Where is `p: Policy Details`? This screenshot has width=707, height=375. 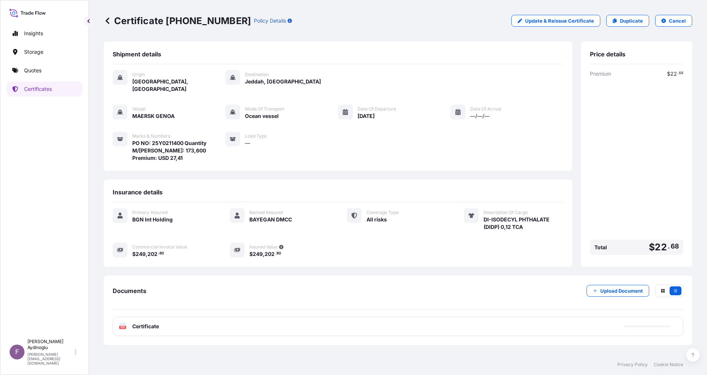 p: Policy Details is located at coordinates (270, 21).